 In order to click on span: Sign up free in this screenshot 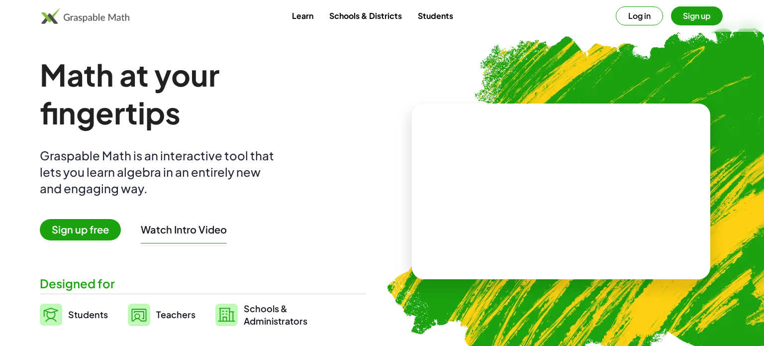, I will do `click(80, 229)`.